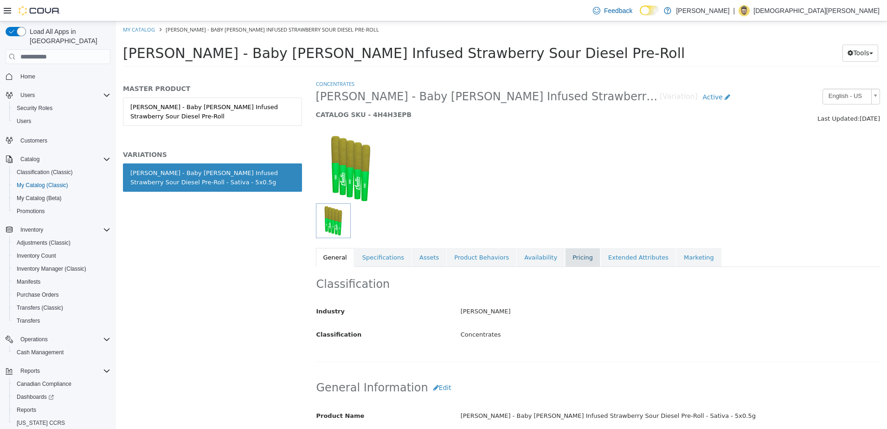 Image resolution: width=887 pixels, height=429 pixels. What do you see at coordinates (45, 172) in the screenshot?
I see `a: Classification (Classic)` at bounding box center [45, 172].